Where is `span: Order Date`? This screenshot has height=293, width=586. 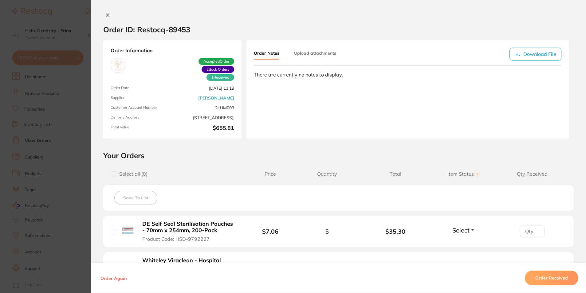 span: Order Date is located at coordinates (140, 88).